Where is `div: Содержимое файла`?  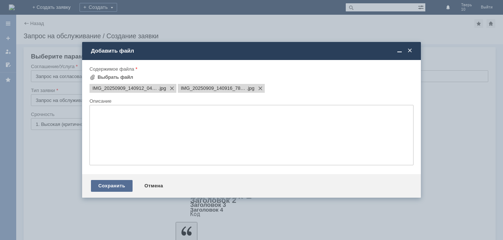
div: Содержимое файла is located at coordinates (251, 69).